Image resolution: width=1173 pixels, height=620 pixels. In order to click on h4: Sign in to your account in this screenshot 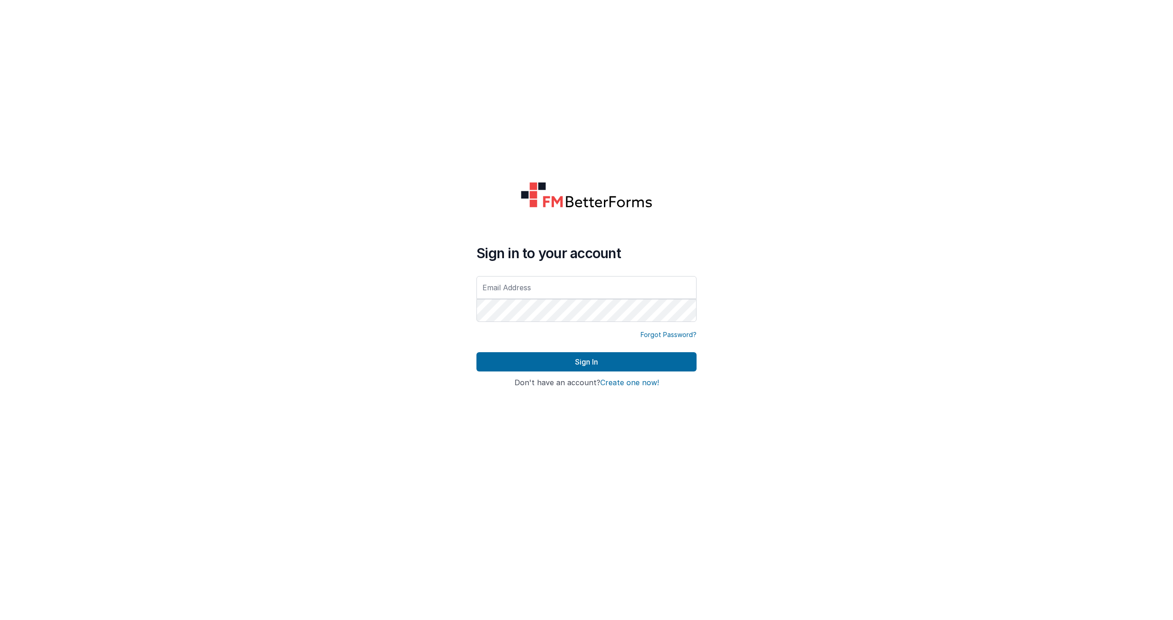, I will do `click(587, 253)`.